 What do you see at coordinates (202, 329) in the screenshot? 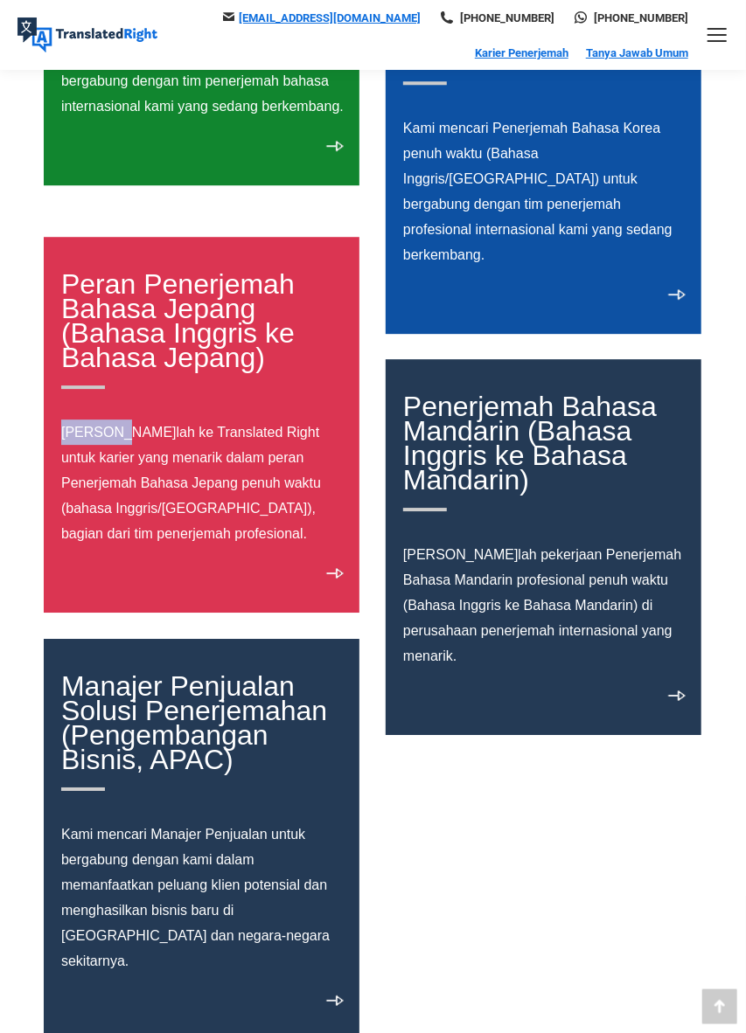
I see `a: Peran Penerjemah Bahasa Jepang (Bahasa Inggris ke Bahasa Jepang)` at bounding box center [202, 329].